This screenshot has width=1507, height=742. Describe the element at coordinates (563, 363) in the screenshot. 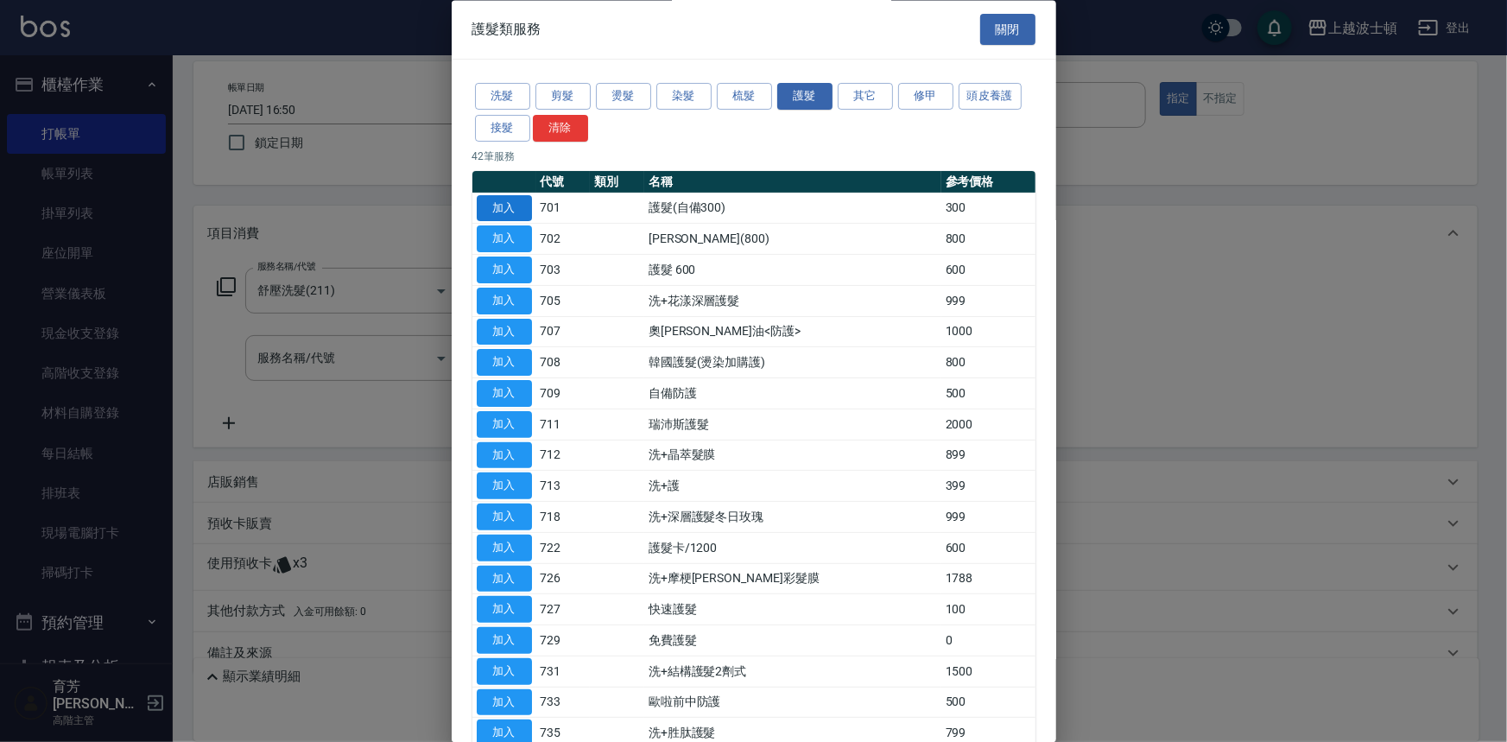

I see `td: 708` at that location.